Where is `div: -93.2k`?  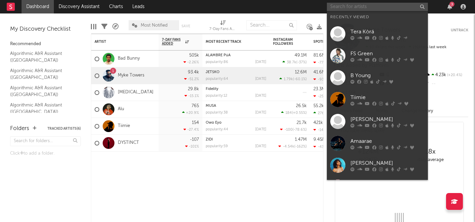
div: -93.2k is located at coordinates (321, 79).